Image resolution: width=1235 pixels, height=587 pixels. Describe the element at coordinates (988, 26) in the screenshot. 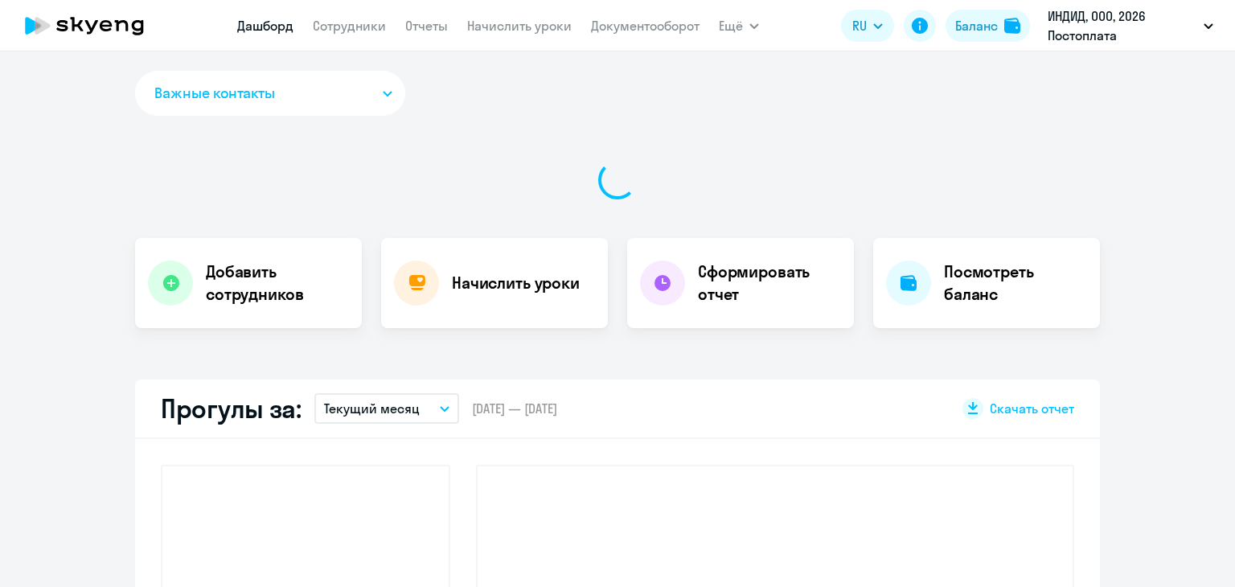

I see `a: Балансbalance` at that location.